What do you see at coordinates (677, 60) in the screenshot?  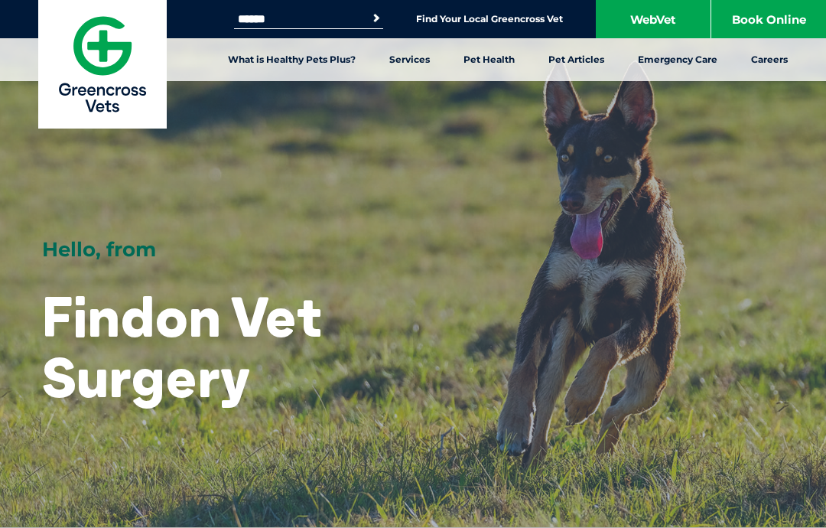 I see `a: Emergency Care` at bounding box center [677, 60].